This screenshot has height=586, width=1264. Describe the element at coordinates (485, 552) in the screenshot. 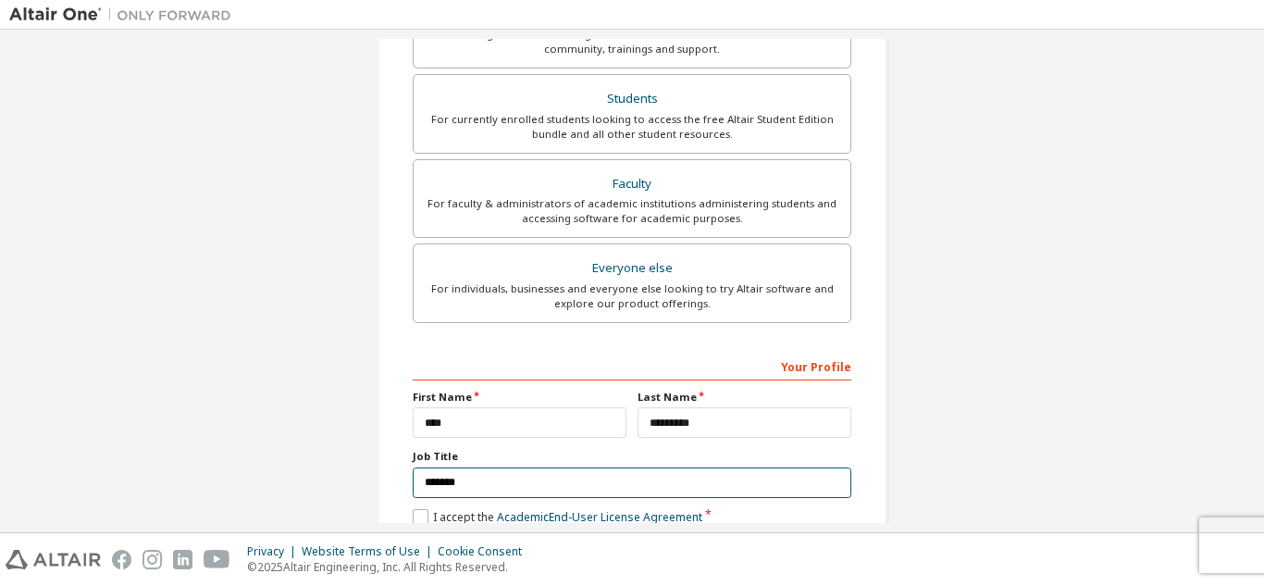

I see `div: Cookie Consent` at that location.